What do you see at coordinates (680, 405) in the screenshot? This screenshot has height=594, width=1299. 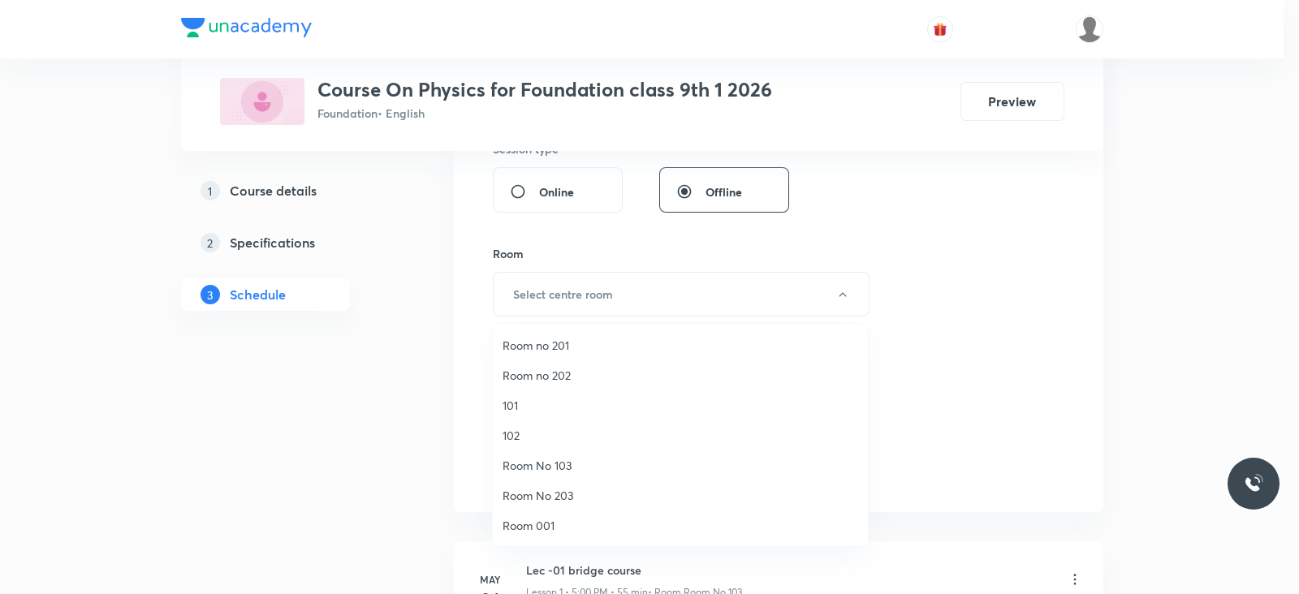 I see `span: 101` at bounding box center [680, 405].